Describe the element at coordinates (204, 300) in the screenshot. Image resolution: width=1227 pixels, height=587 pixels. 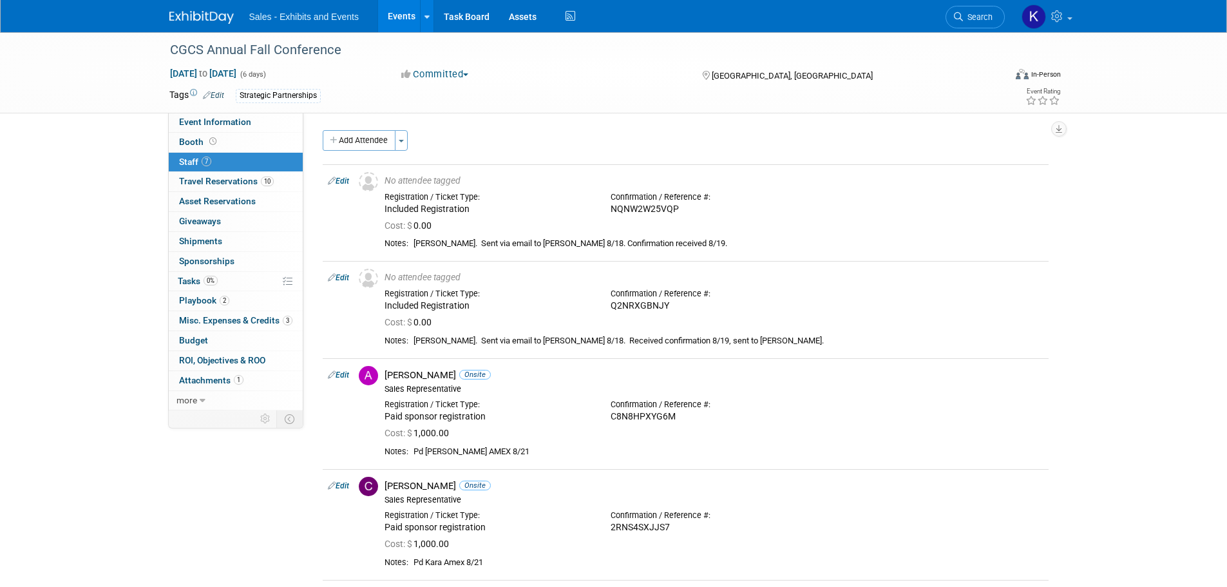
I see `span: Playbook` at that location.